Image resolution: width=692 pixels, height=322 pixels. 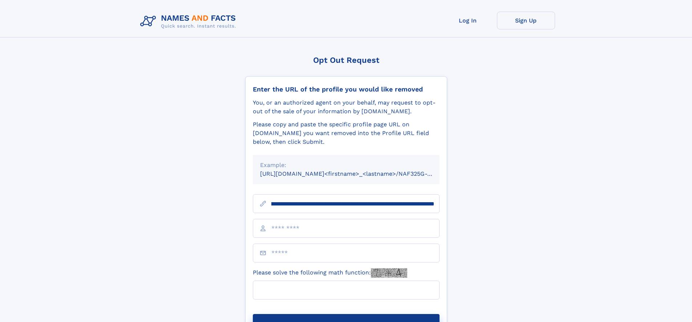 What do you see at coordinates (330, 273) in the screenshot?
I see `label: Please solve the following math function:` at bounding box center [330, 273].